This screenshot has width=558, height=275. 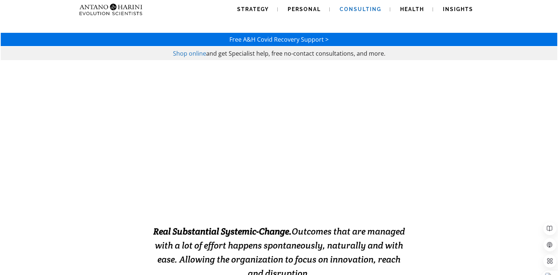 I want to click on span: and get Specialist help, free no-contact consultations, and more., so click(x=296, y=53).